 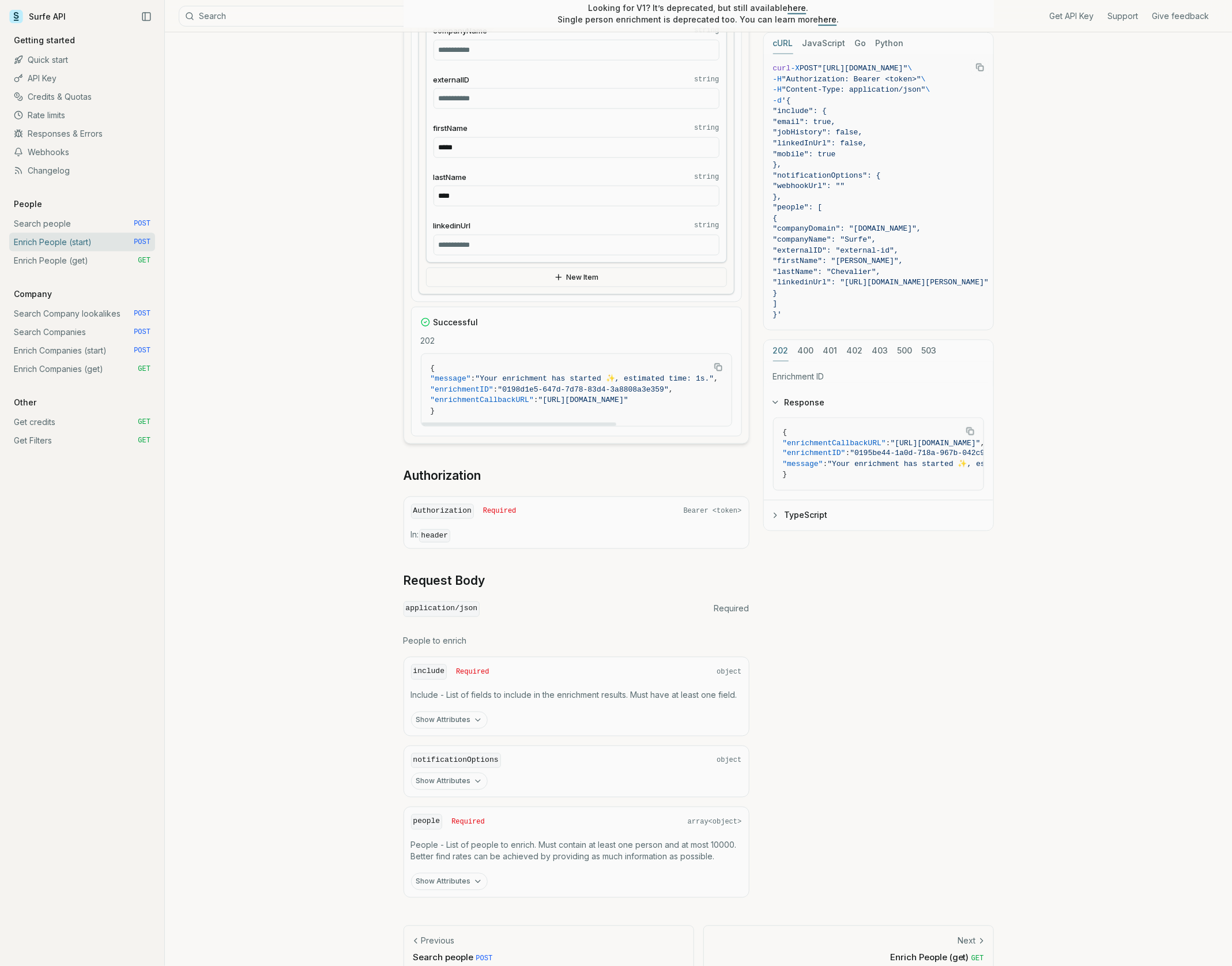 What do you see at coordinates (826, 175) in the screenshot?
I see `span: "notificationOptions": {` at bounding box center [826, 175].